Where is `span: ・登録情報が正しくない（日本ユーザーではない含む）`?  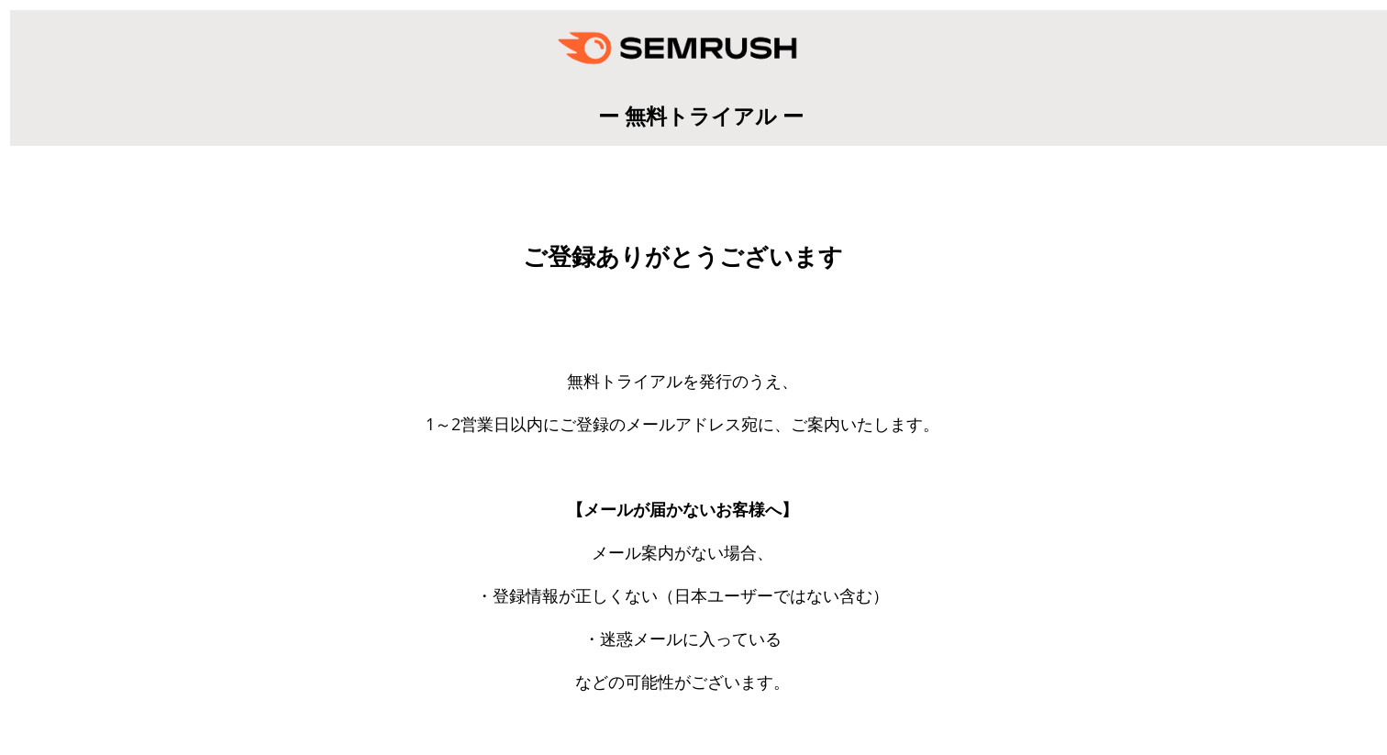 span: ・登録情報が正しくない（日本ユーザーではない含む） is located at coordinates (683, 596).